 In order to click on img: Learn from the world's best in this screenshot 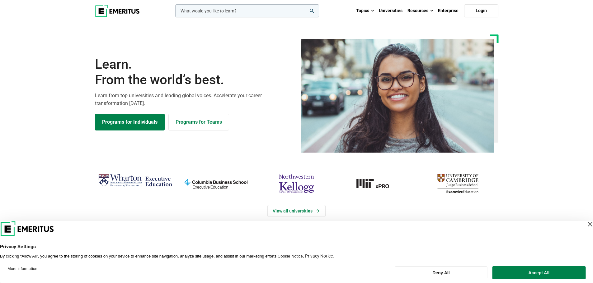, I will do `click(397, 96)`.